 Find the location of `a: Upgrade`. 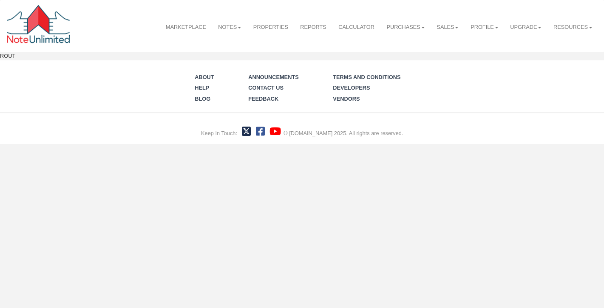

a: Upgrade is located at coordinates (525, 27).